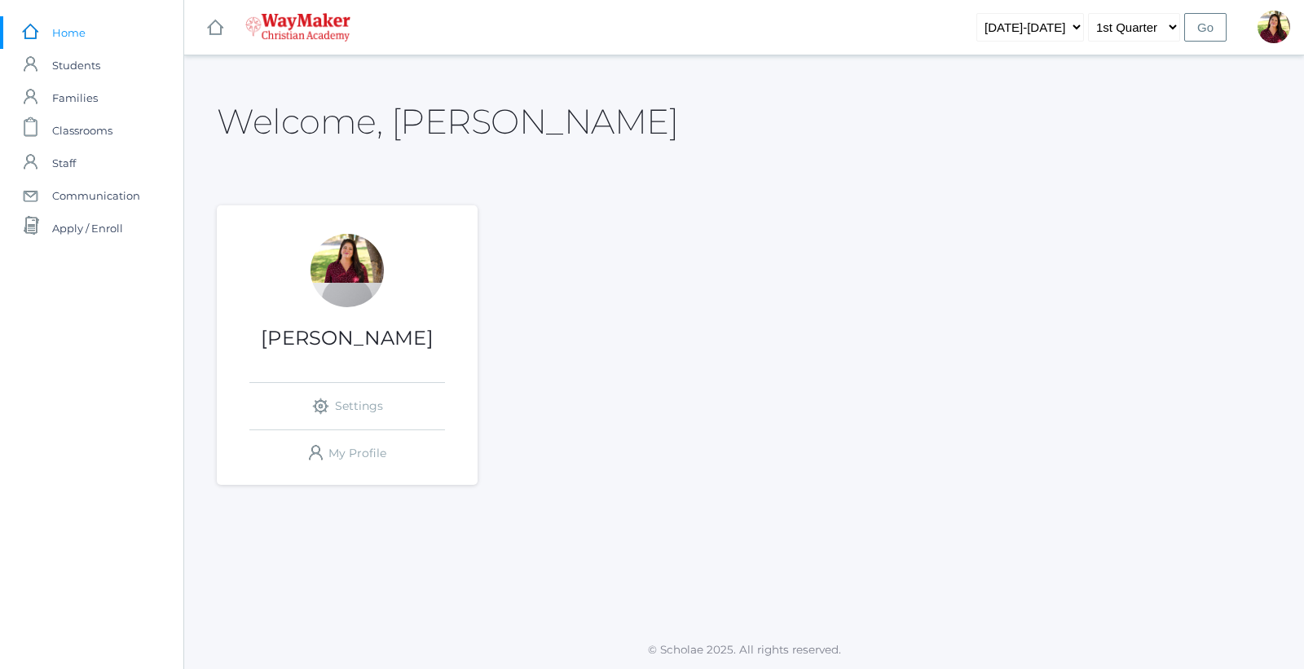  Describe the element at coordinates (82, 130) in the screenshot. I see `span: Classrooms` at that location.